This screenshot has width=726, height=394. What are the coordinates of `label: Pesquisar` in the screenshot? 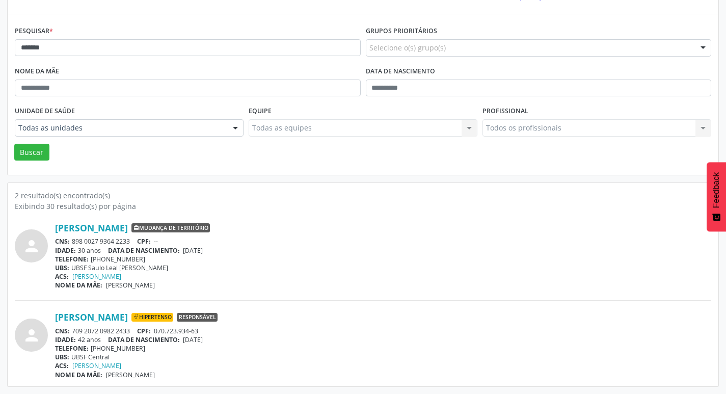 It's located at (34, 31).